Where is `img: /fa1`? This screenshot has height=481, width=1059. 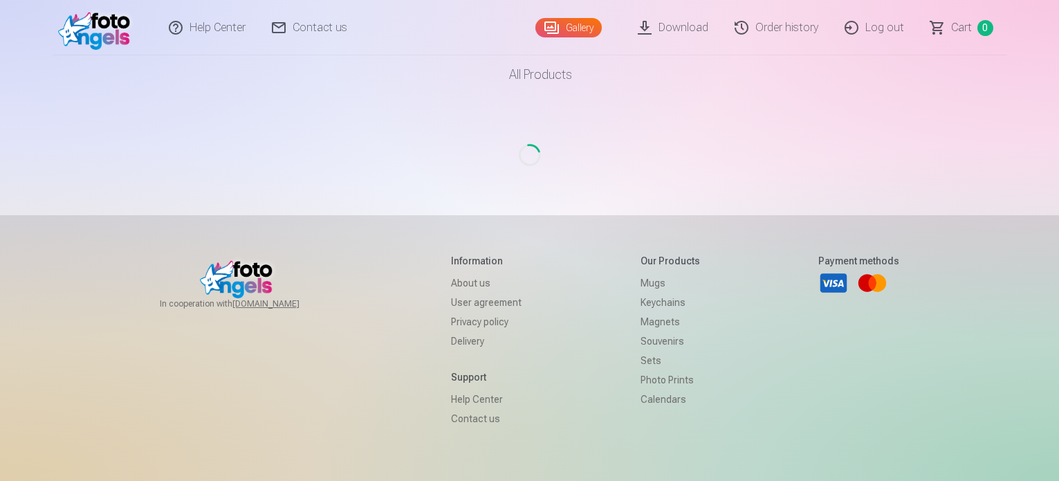
img: /fa1 is located at coordinates (98, 28).